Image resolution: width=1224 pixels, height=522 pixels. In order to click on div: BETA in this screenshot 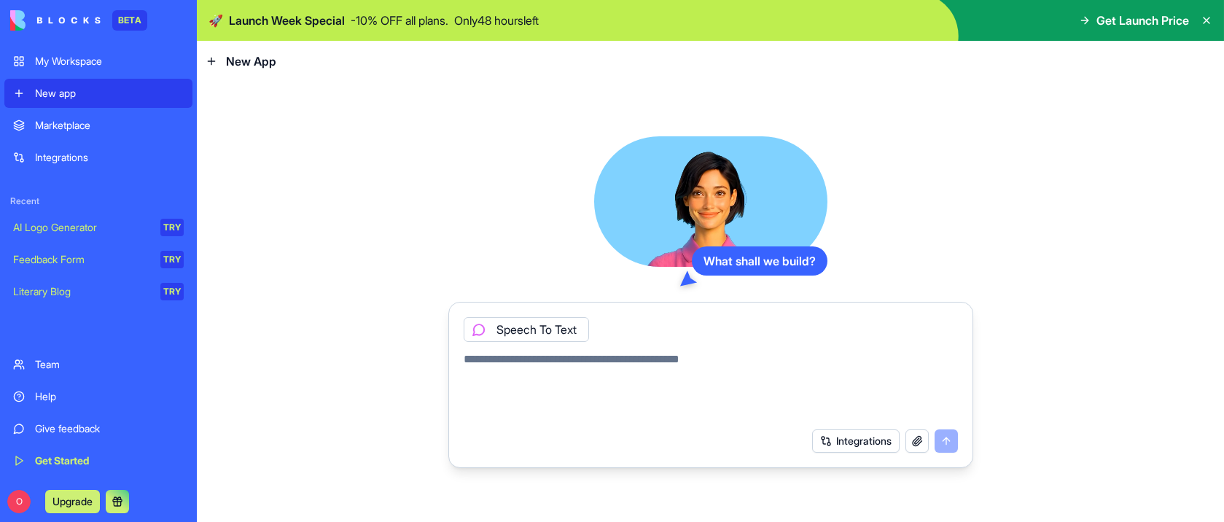, I will do `click(130, 20)`.